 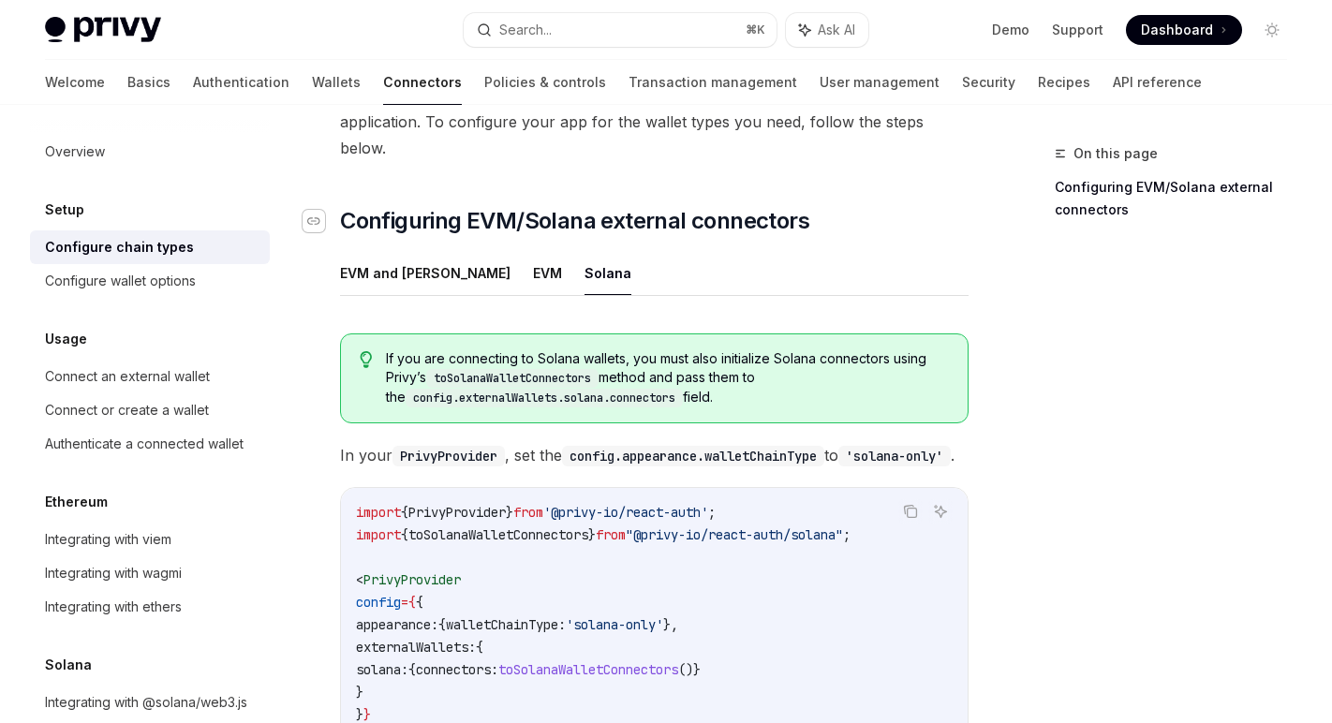 What do you see at coordinates (608, 273) in the screenshot?
I see `button: Solana` at bounding box center [608, 273].